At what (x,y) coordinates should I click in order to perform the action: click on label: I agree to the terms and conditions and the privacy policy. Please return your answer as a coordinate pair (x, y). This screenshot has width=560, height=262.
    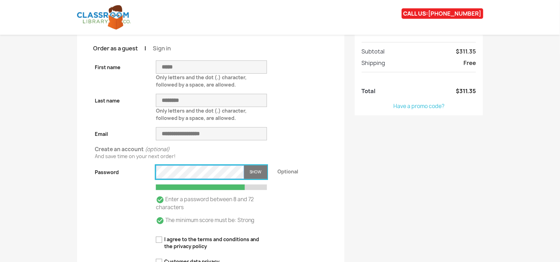
    Looking at the image, I should click on (212, 243).